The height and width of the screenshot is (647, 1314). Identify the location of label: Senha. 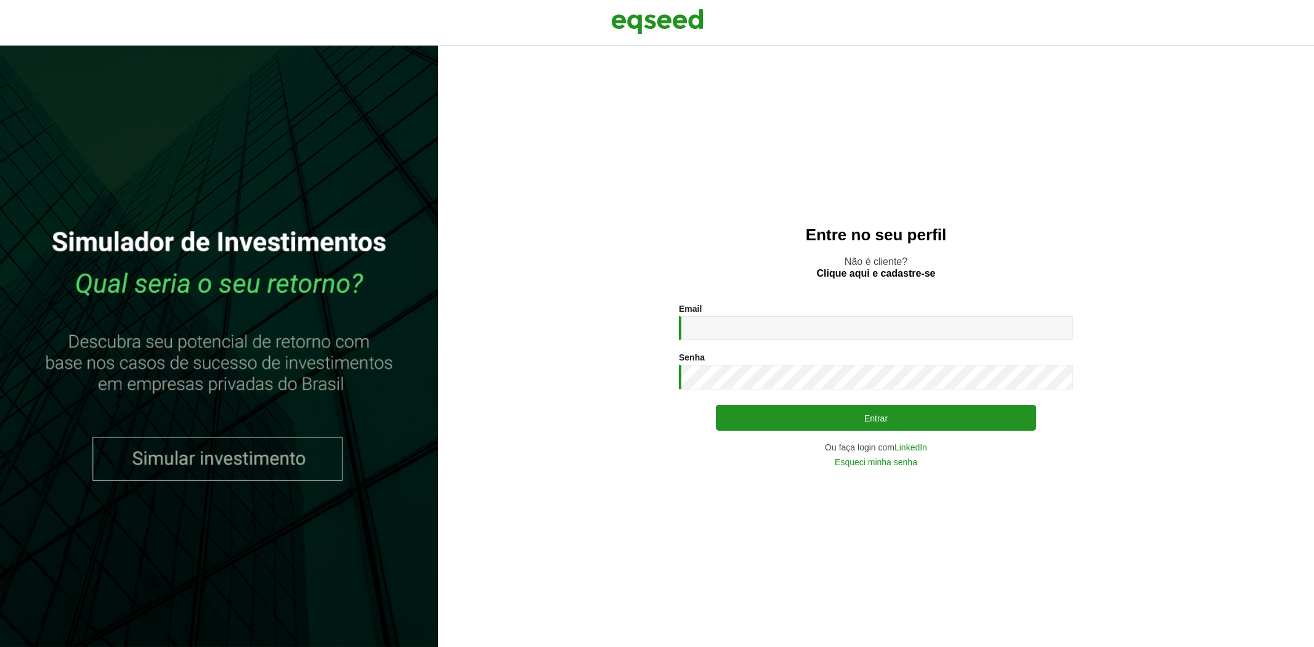
(692, 357).